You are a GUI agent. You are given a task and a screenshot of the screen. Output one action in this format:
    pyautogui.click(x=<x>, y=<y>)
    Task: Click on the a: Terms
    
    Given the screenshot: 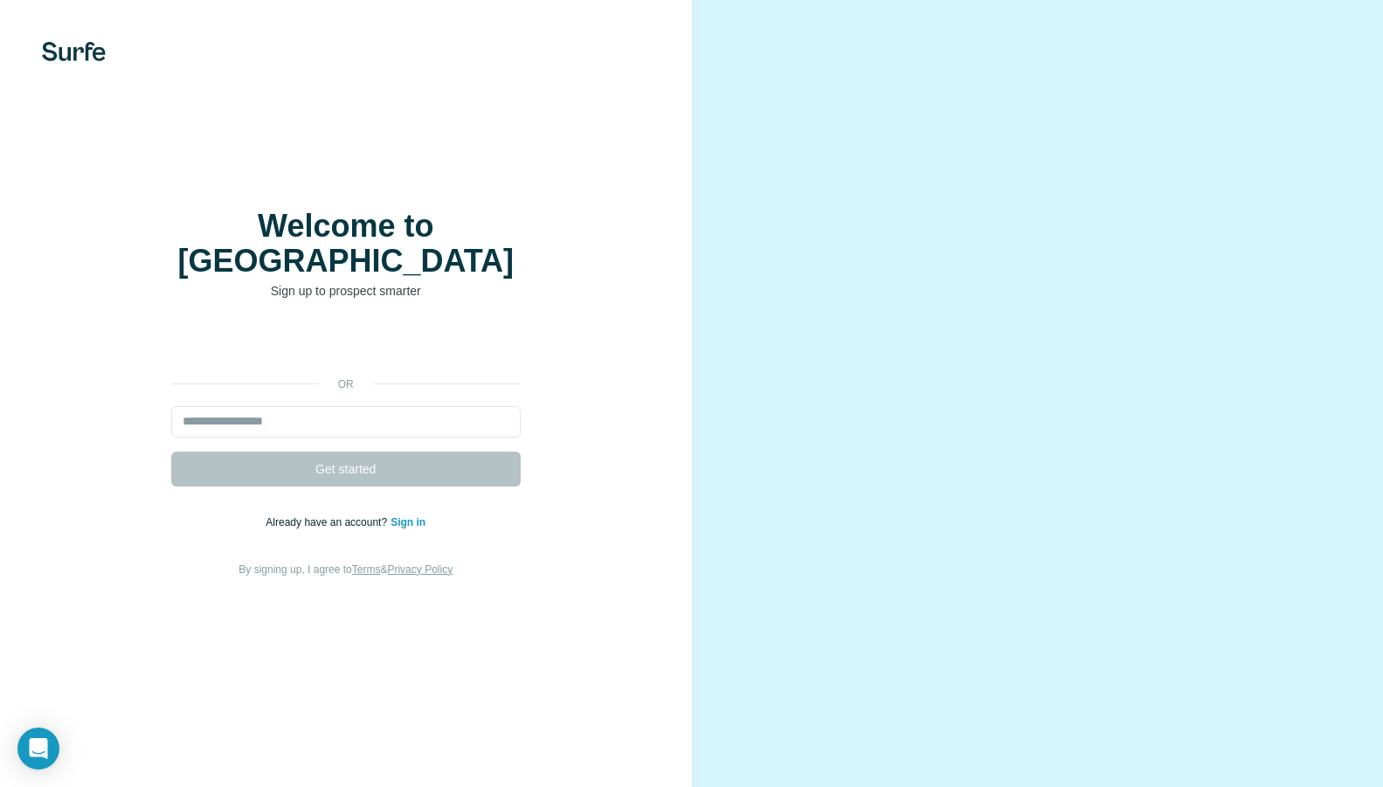 What is the action you would take?
    pyautogui.click(x=366, y=570)
    